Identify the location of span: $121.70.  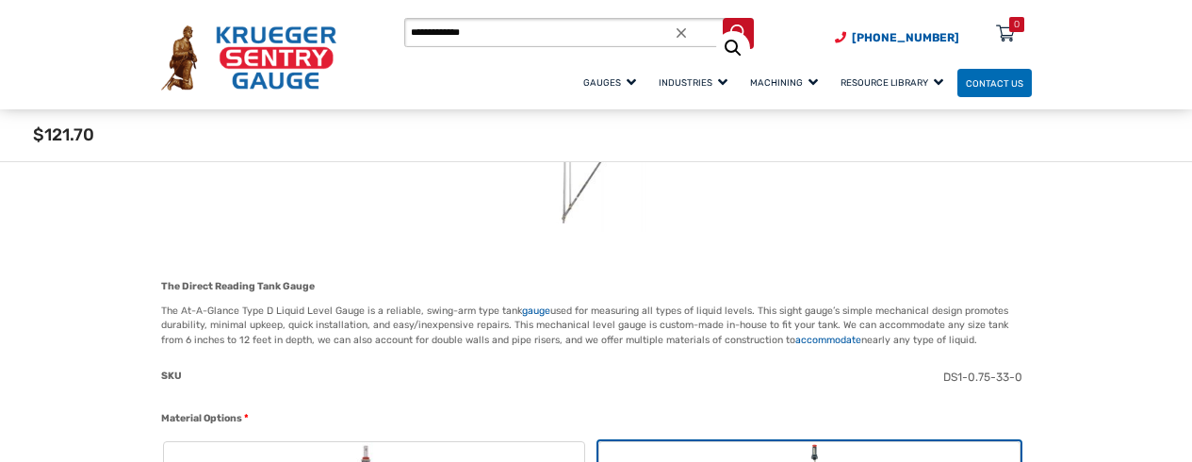
(63, 135).